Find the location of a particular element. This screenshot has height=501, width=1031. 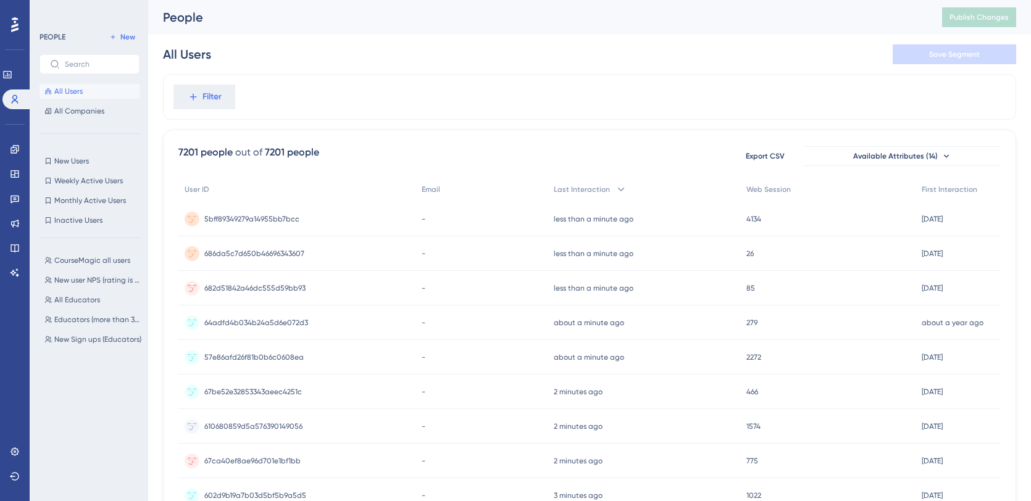

span: 2272 is located at coordinates (754, 357).